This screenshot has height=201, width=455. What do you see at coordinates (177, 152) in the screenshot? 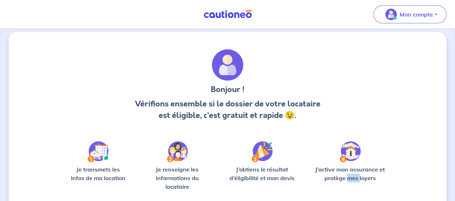
I see `img: /static/c0a346edaed446bb123850d2d04ad552/Step-2.svg` at bounding box center [177, 152].